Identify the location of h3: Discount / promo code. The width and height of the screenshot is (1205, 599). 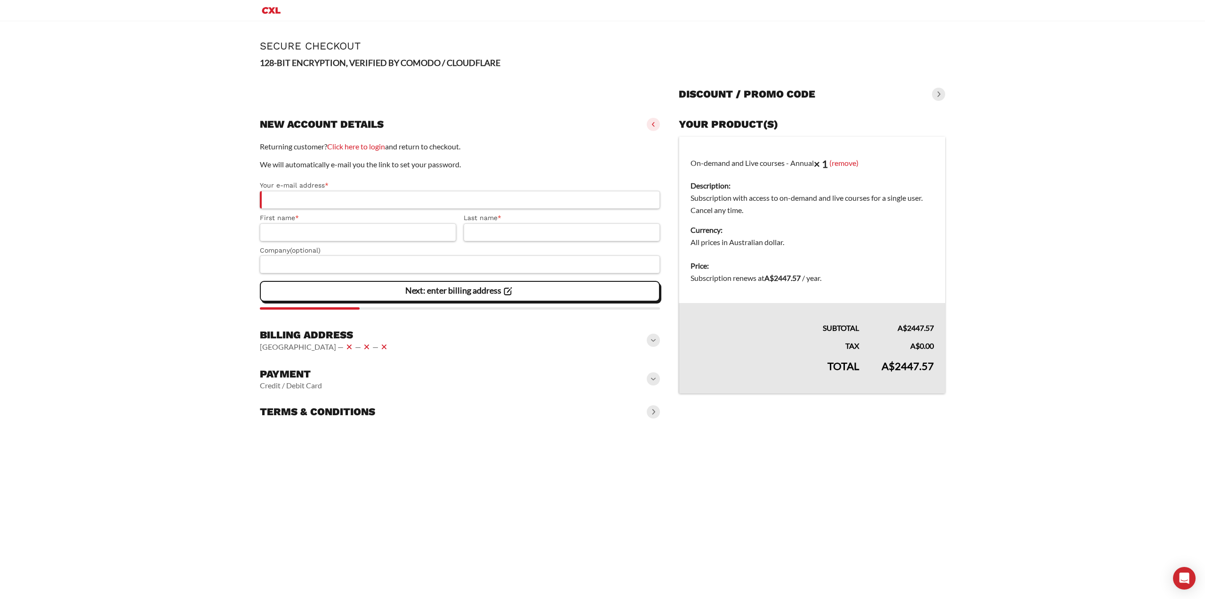
(747, 94).